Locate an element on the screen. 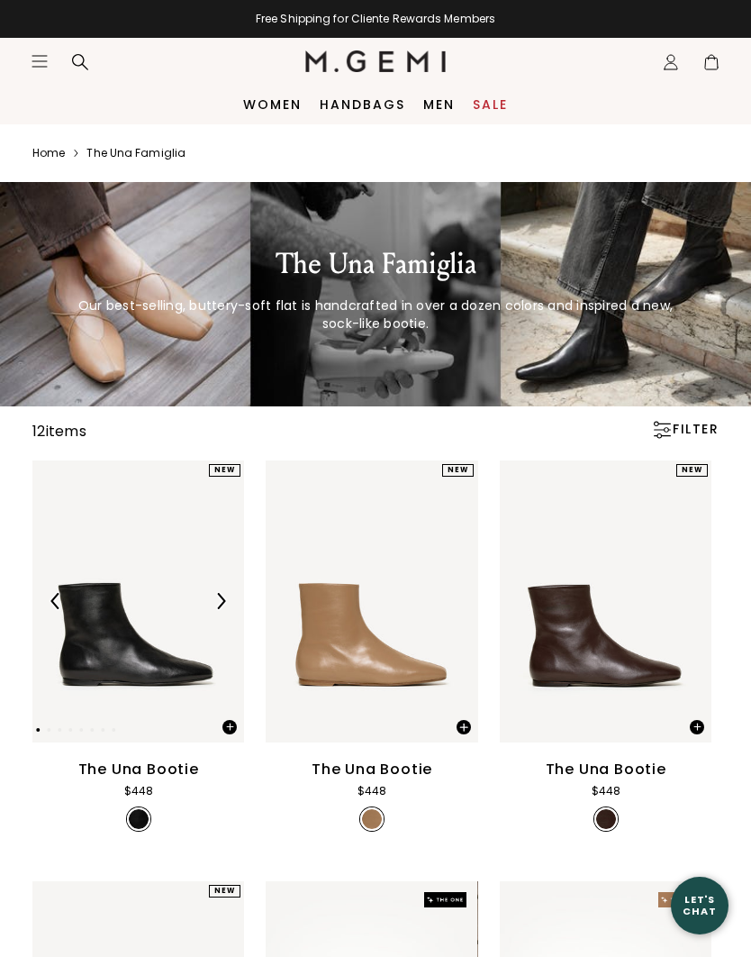  div: FILTER is located at coordinates (685, 430).